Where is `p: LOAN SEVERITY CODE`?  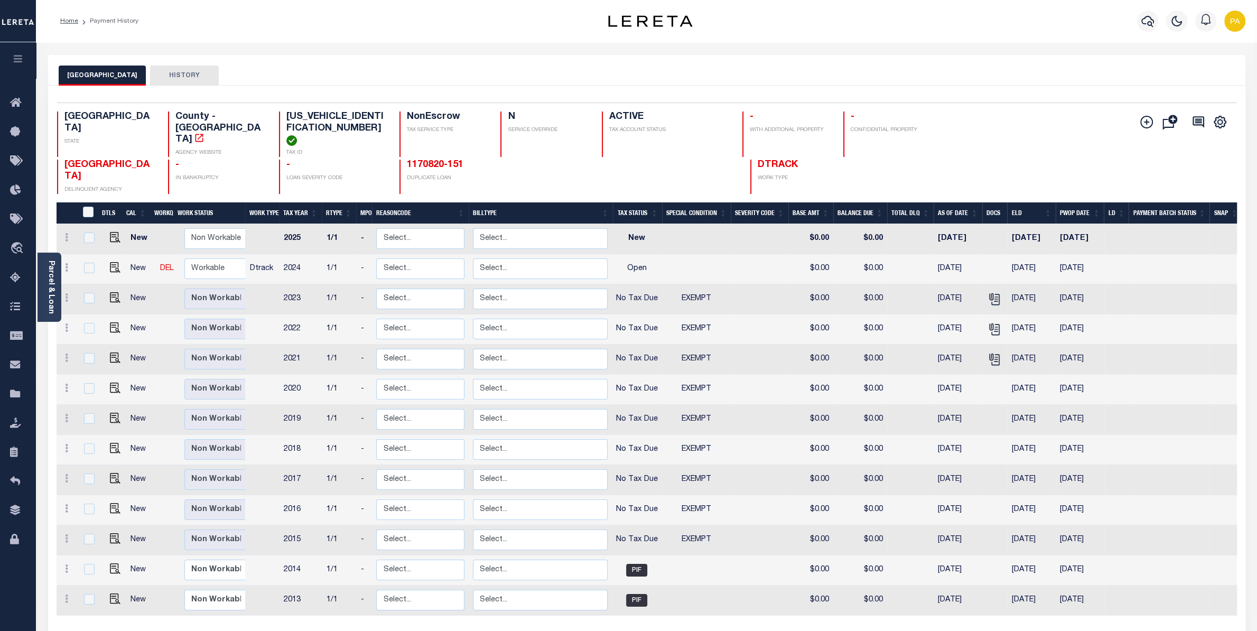 p: LOAN SEVERITY CODE is located at coordinates (337, 178).